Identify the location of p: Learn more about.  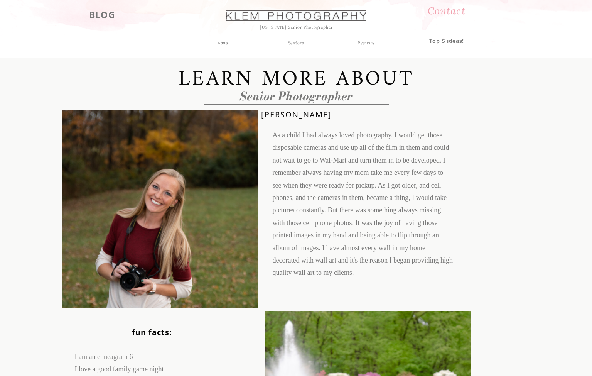
(296, 77).